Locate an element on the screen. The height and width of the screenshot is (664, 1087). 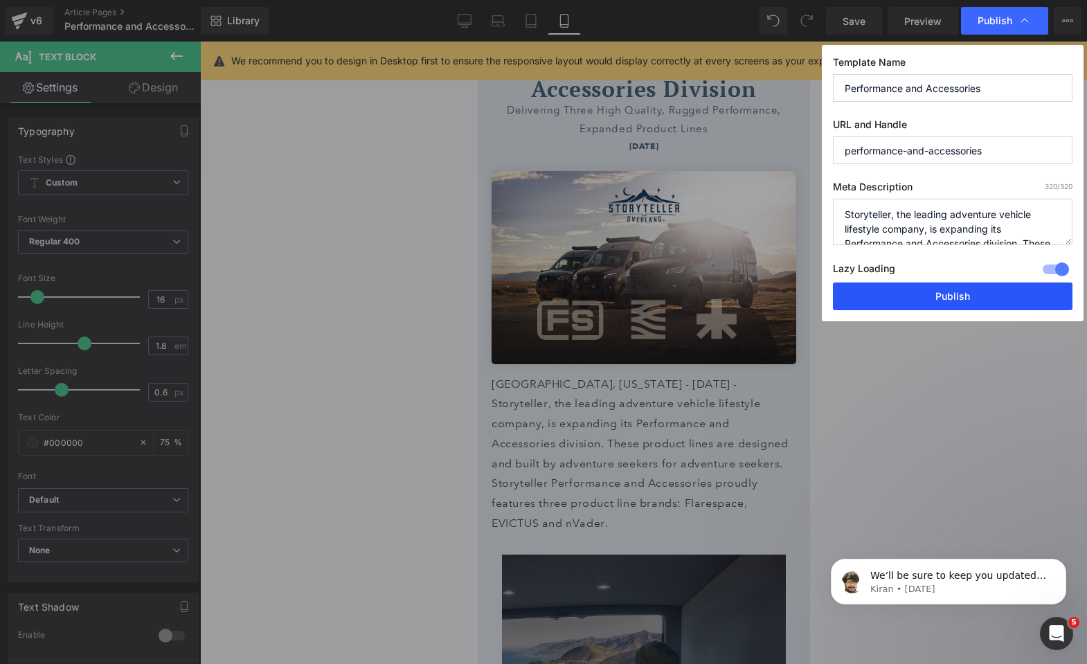
label: Meta Description is located at coordinates (952, 190).